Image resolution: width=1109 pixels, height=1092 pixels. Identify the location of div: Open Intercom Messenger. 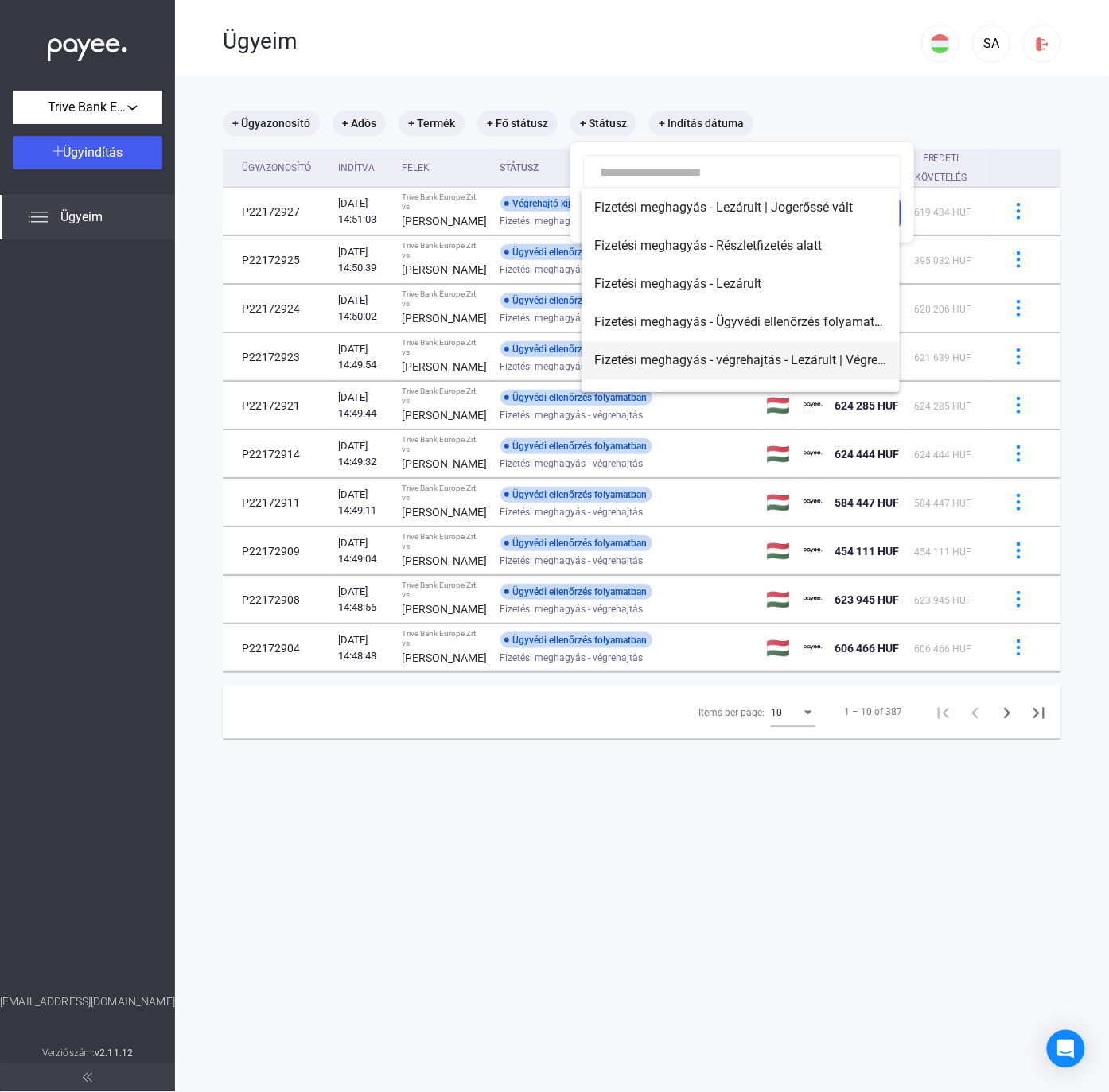
(1066, 1049).